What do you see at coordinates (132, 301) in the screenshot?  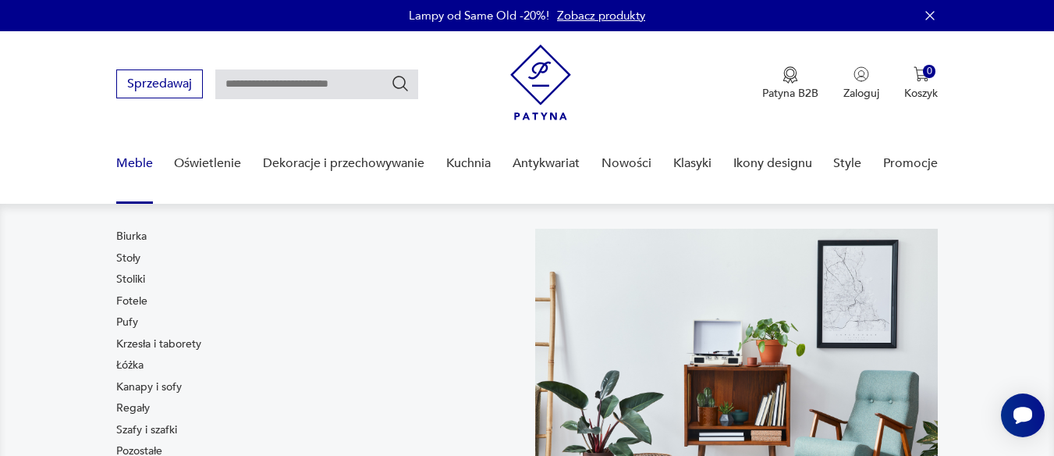 I see `a: Fotele` at bounding box center [132, 301].